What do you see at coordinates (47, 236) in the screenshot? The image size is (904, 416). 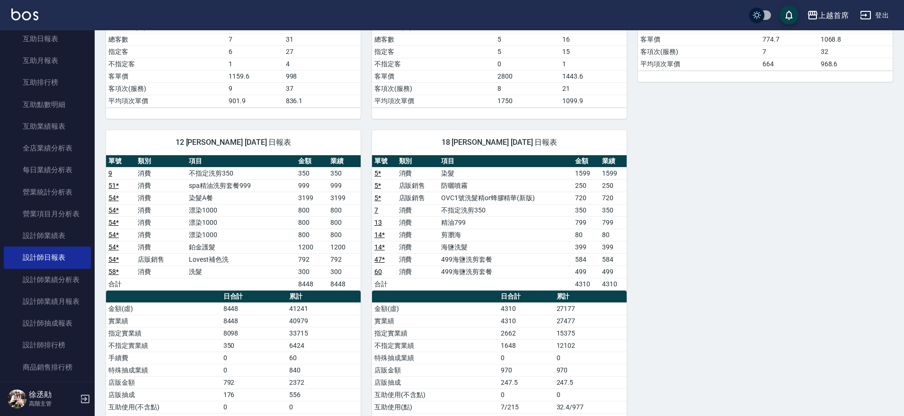 I see `a: 設計師業績表` at bounding box center [47, 236].